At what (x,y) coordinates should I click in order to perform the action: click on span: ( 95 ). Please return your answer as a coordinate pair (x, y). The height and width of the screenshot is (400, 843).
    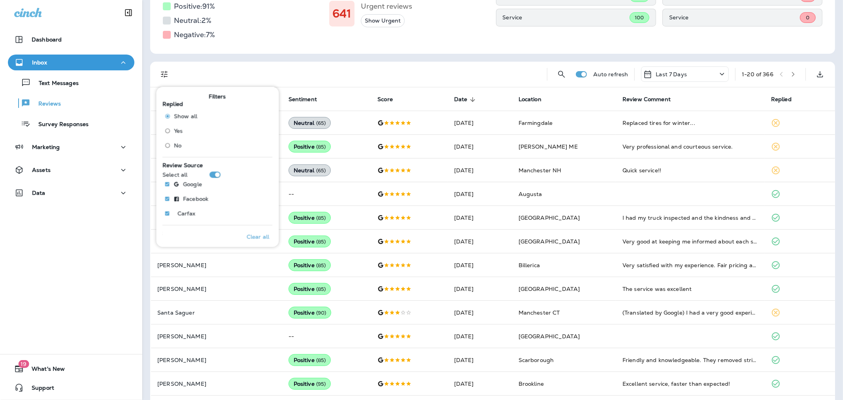
    Looking at the image, I should click on (321, 384).